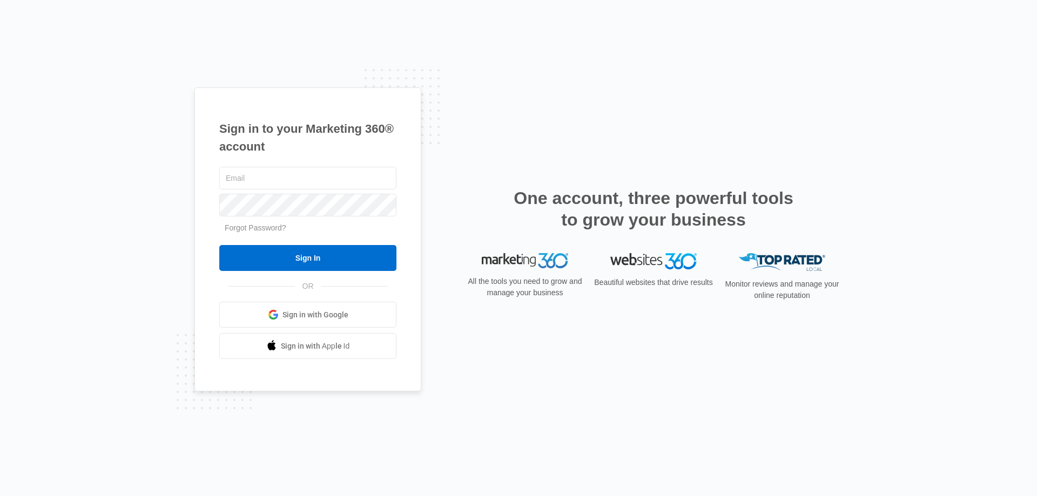  Describe the element at coordinates (653, 209) in the screenshot. I see `h2: One account, three powerful tools to grow your business` at that location.